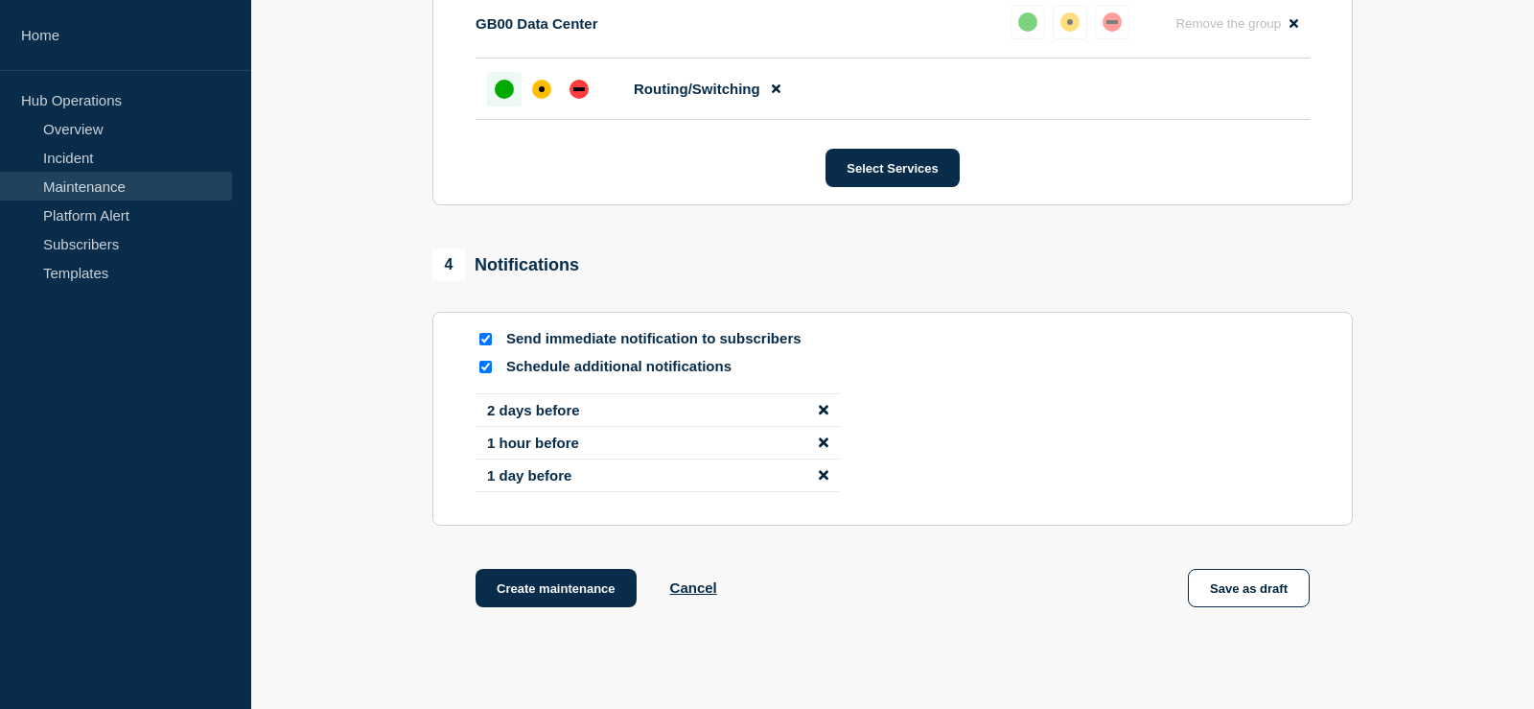  Describe the element at coordinates (1228, 23) in the screenshot. I see `span: Remove the group` at that location.